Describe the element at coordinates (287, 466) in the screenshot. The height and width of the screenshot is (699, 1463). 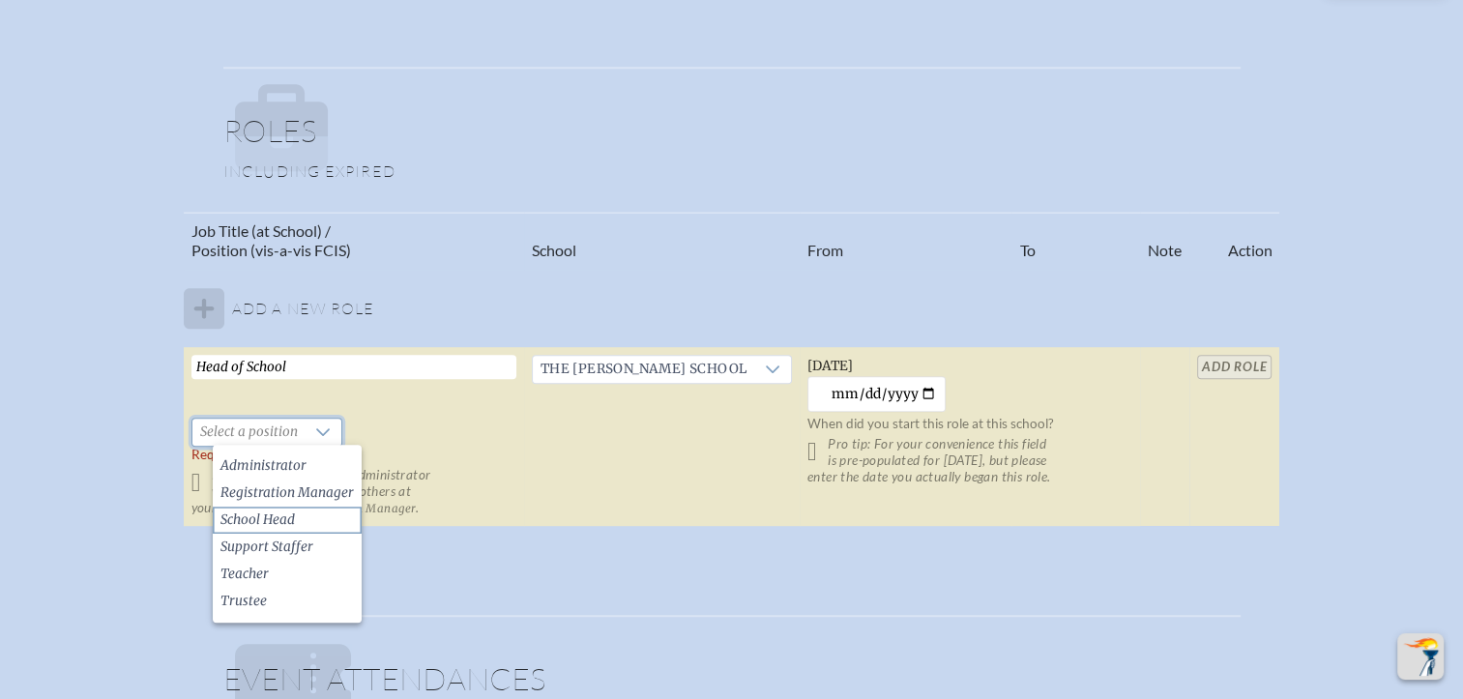
I see `li: Administrator` at that location.